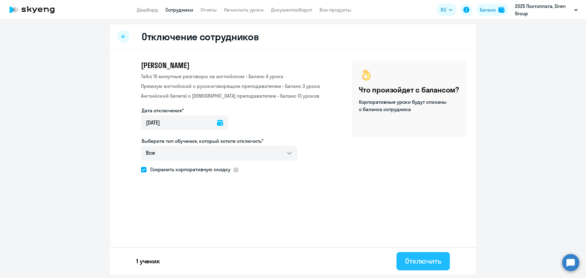 The image size is (586, 278). I want to click on p: 2025 Постоплата, Siren Group, so click(543, 10).